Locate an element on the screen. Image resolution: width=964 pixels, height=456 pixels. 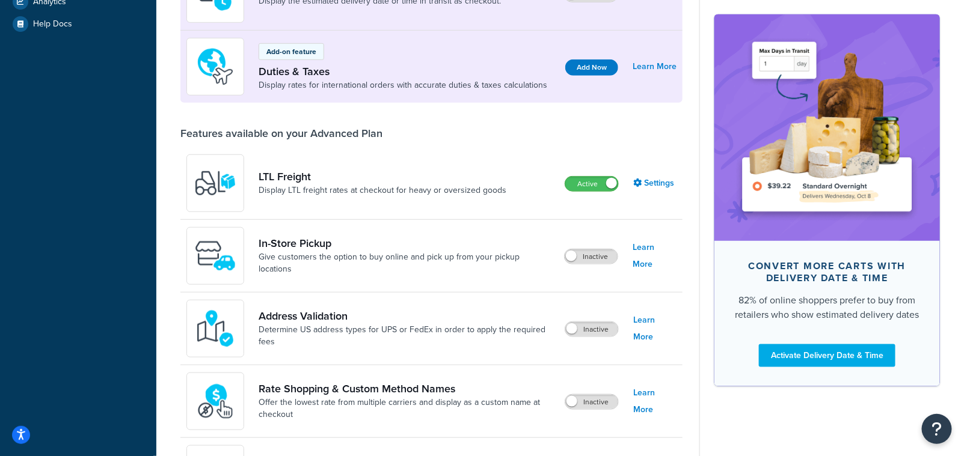
a: Display rates for international orders with accurate duties & taxes calculations is located at coordinates (403, 85).